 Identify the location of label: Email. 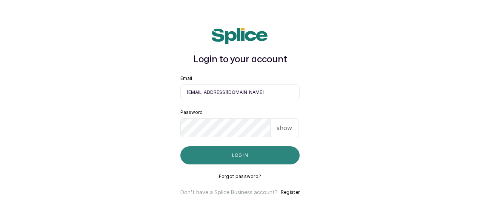
(186, 78).